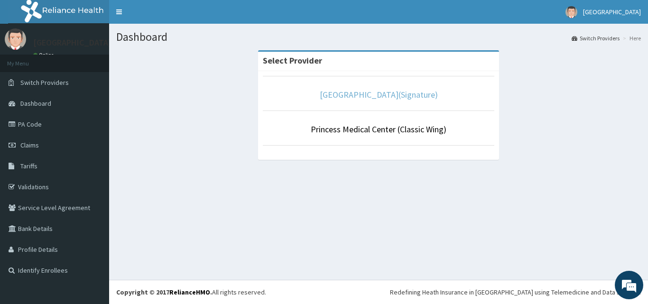  I want to click on footer: All rights reserved., so click(378, 292).